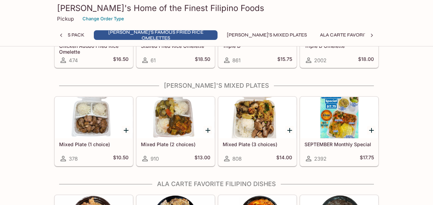  What do you see at coordinates (320, 158) in the screenshot?
I see `span: 2392` at bounding box center [320, 158].